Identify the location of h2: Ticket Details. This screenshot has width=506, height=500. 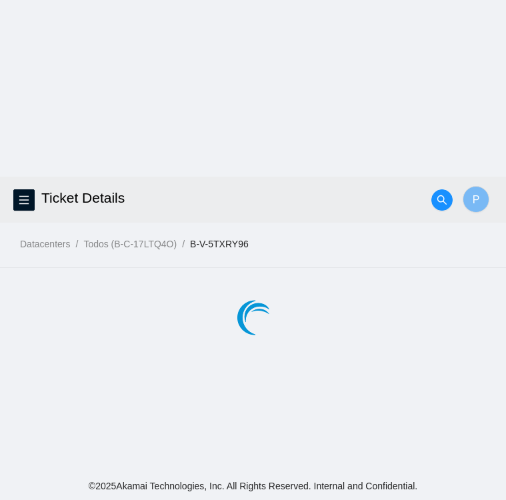
(209, 198).